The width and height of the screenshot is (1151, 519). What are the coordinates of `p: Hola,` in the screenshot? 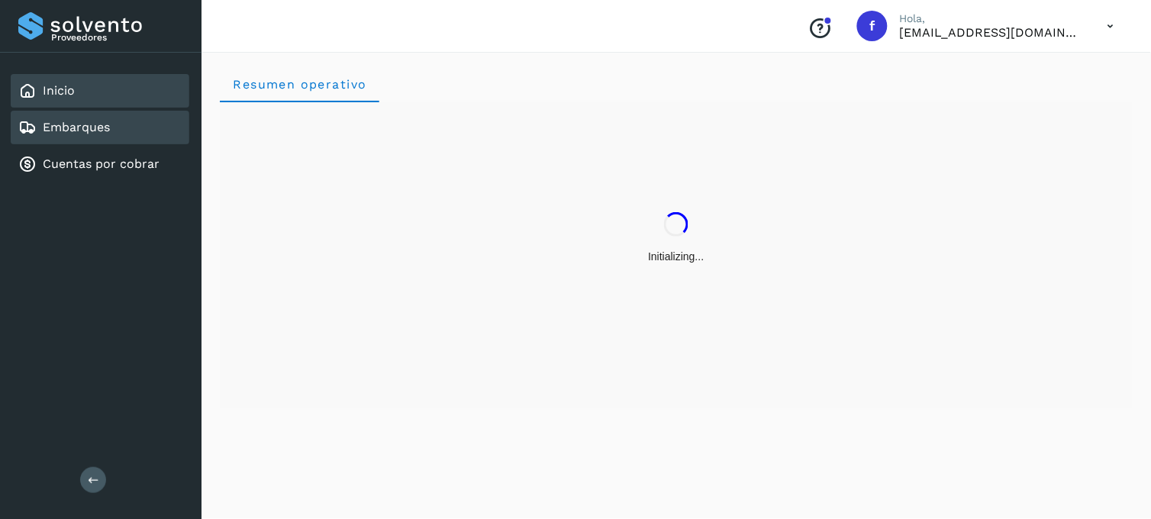 It's located at (991, 18).